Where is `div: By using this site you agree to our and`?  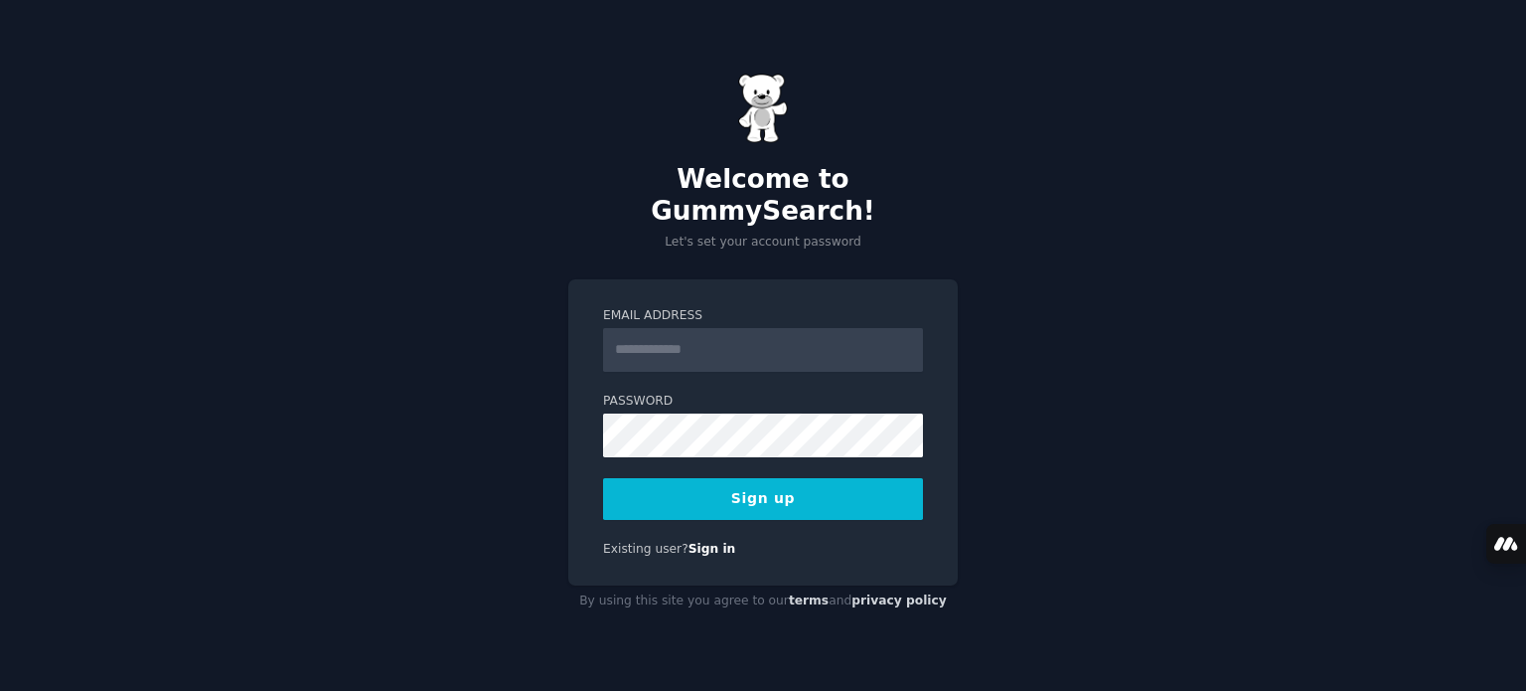 div: By using this site you agree to our and is located at coordinates (763, 601).